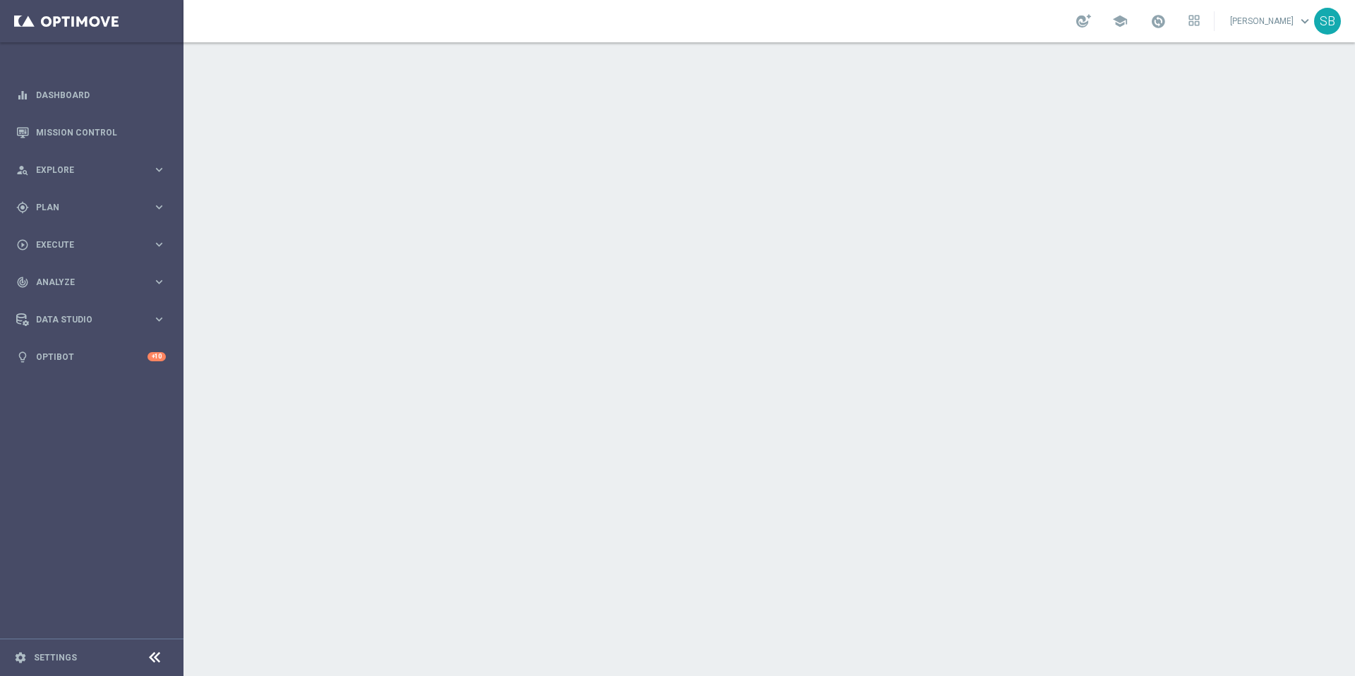 The image size is (1355, 676). What do you see at coordinates (101, 95) in the screenshot?
I see `a: Dashboard` at bounding box center [101, 95].